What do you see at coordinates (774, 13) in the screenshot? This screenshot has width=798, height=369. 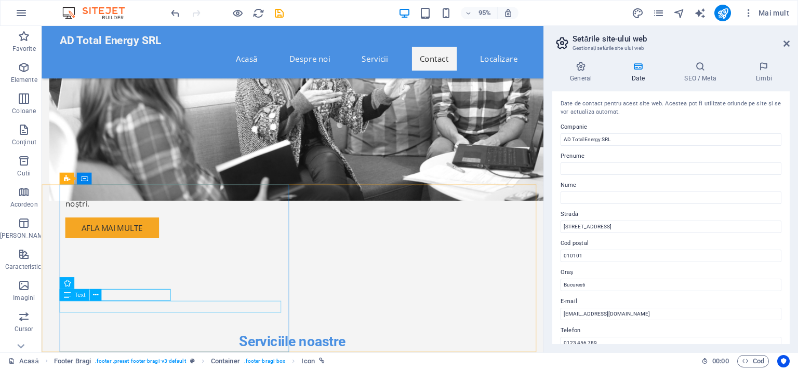 I see `font: Mai mult` at bounding box center [774, 13].